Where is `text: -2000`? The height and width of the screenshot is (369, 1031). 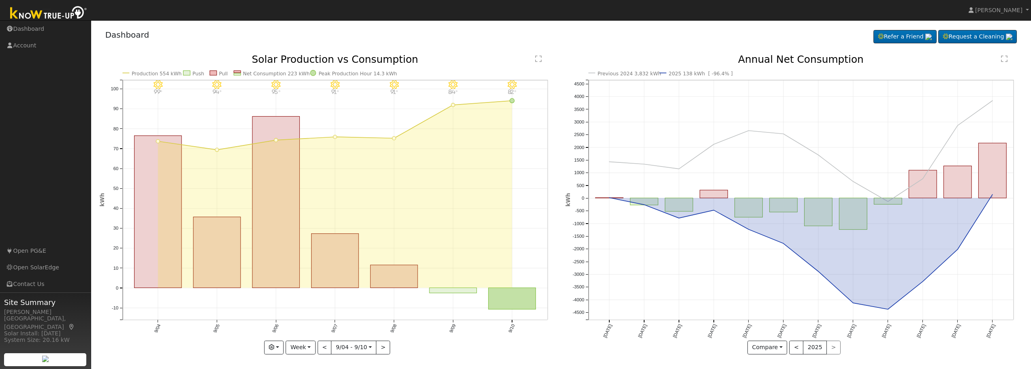 text: -2000 is located at coordinates (578, 249).